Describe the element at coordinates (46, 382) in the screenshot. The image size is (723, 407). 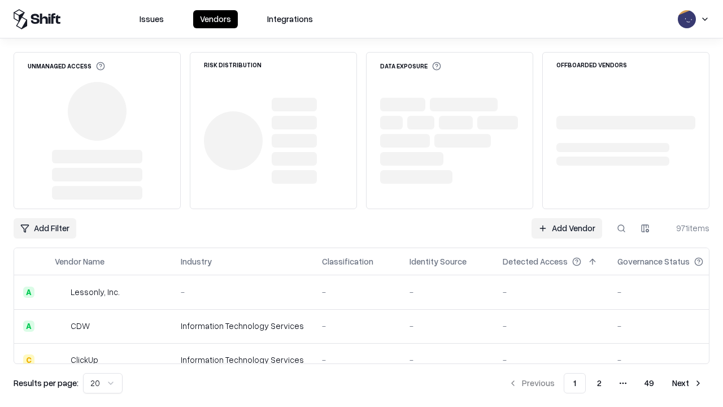
I see `p: Results per page:` at that location.